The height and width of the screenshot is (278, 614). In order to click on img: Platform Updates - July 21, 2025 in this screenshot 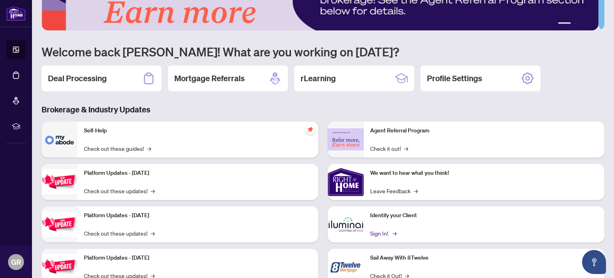, I will do `click(60, 182)`.